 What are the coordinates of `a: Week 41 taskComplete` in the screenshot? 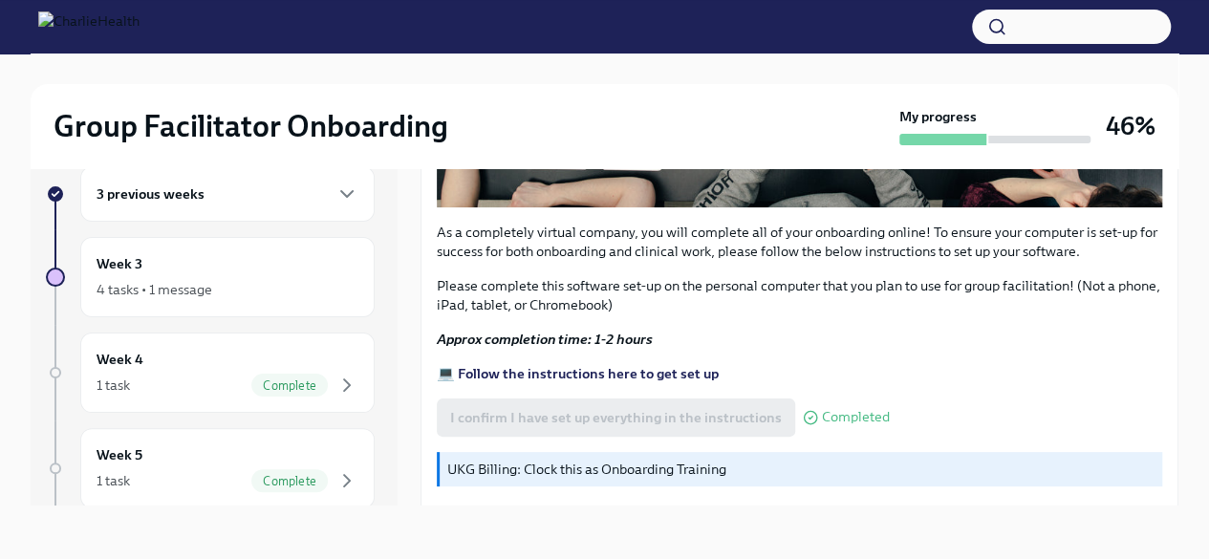 It's located at (210, 373).